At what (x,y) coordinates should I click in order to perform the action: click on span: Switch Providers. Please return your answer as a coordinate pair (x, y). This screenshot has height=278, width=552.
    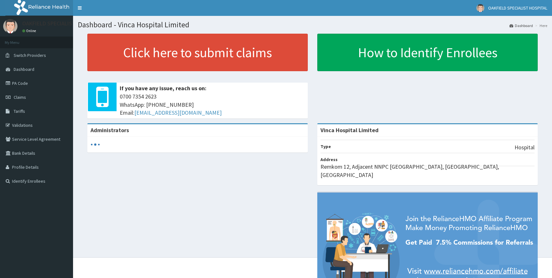
    Looking at the image, I should click on (30, 55).